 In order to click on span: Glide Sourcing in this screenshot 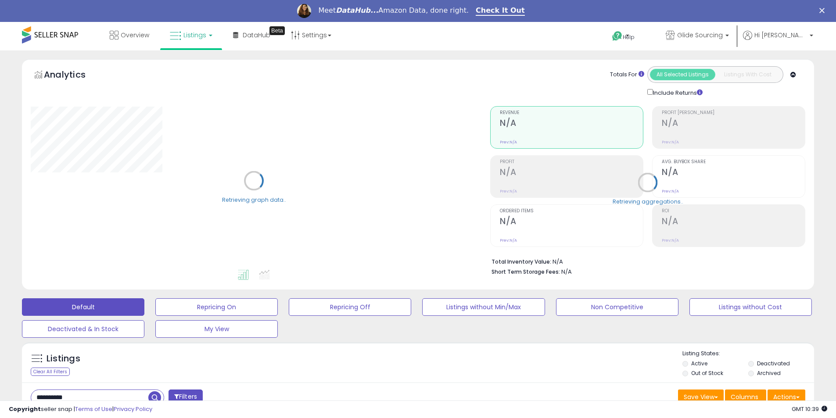, I will do `click(700, 35)`.